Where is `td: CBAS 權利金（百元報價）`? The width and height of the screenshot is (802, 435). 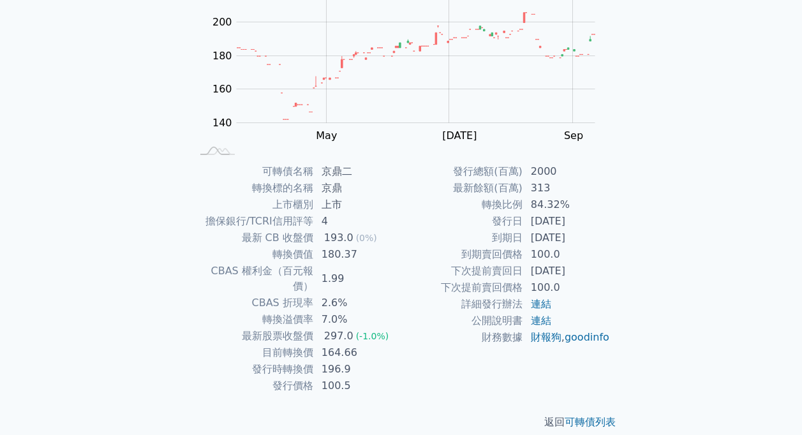
td: CBAS 權利金（百元報價） is located at coordinates (253, 279).